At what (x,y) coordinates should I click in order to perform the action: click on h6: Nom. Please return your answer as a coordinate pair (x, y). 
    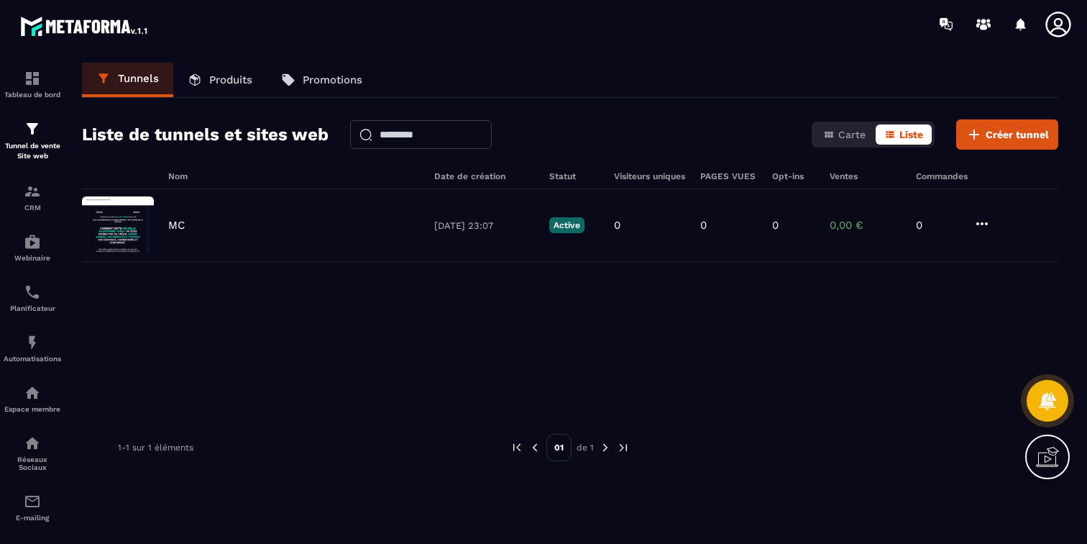
    Looking at the image, I should click on (294, 176).